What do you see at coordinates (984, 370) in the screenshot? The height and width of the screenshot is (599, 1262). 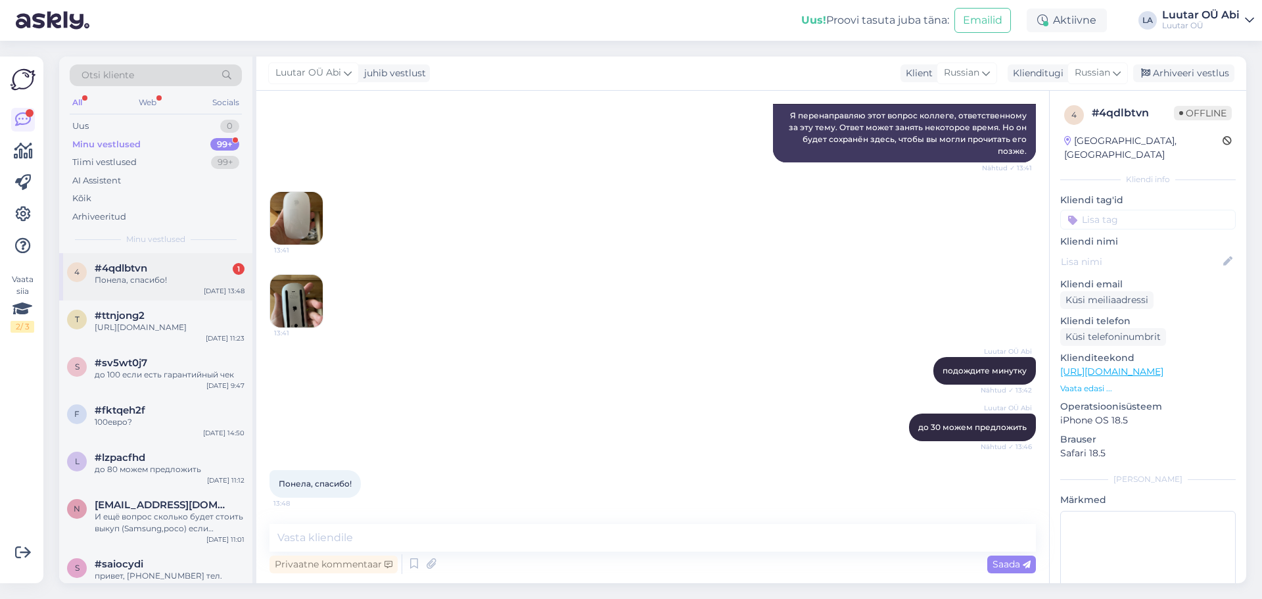 I see `span: подождите минутку` at bounding box center [984, 370].